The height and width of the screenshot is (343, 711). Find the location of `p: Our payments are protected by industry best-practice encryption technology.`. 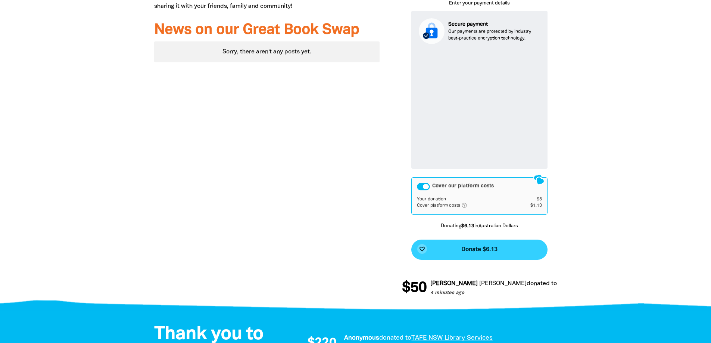

p: Our payments are protected by industry best-practice encryption technology. is located at coordinates (494, 35).